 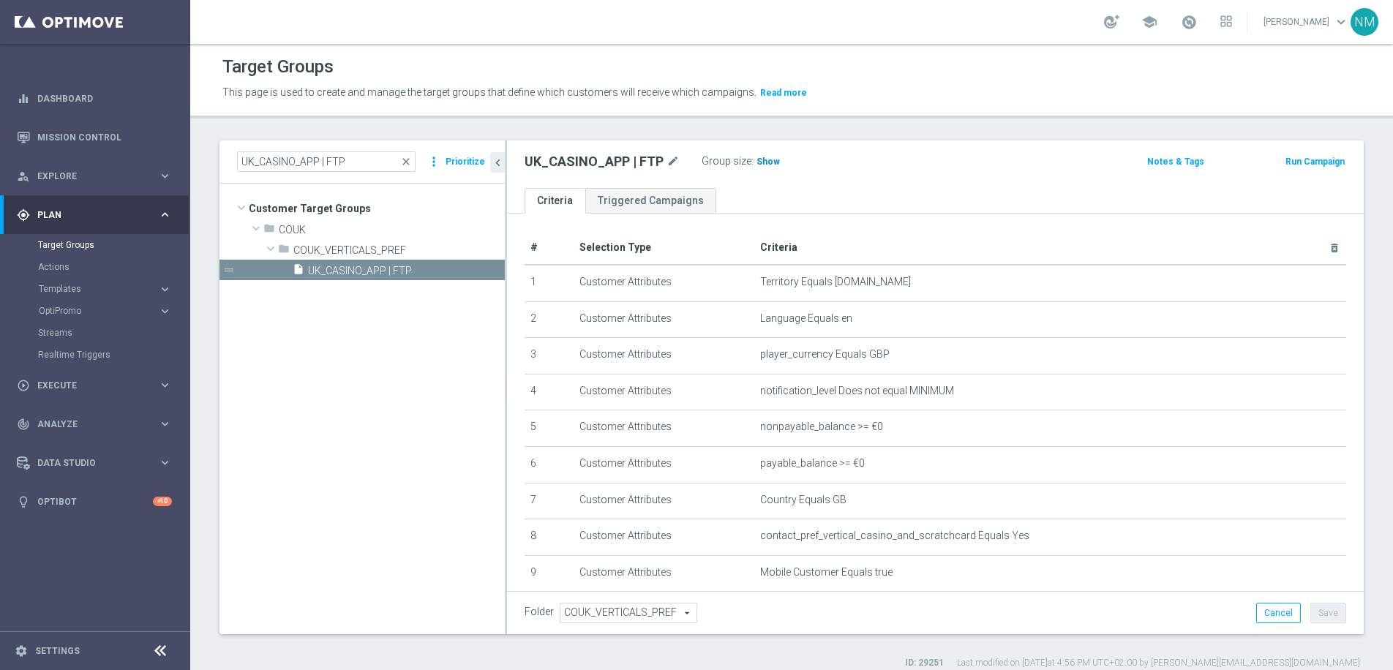 I want to click on div: +10, so click(x=162, y=501).